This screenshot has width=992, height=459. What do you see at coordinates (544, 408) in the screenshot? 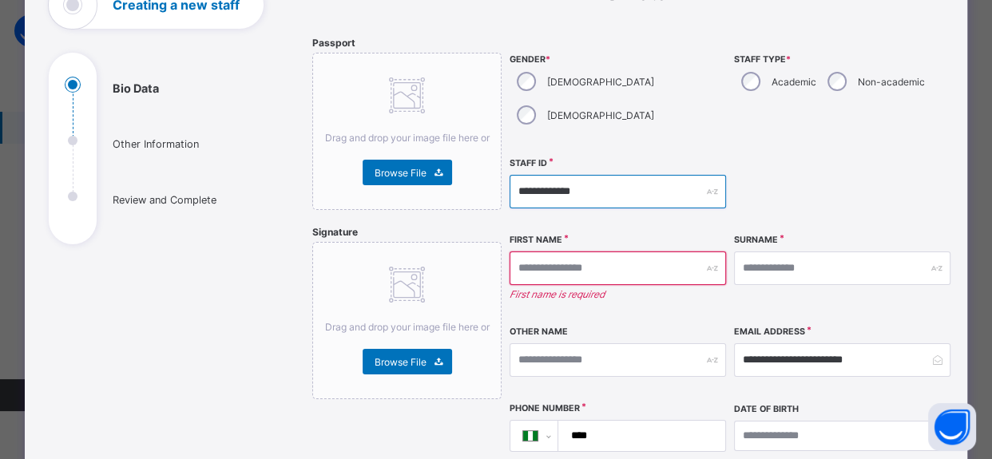
I see `label: Phone Number` at bounding box center [544, 408].